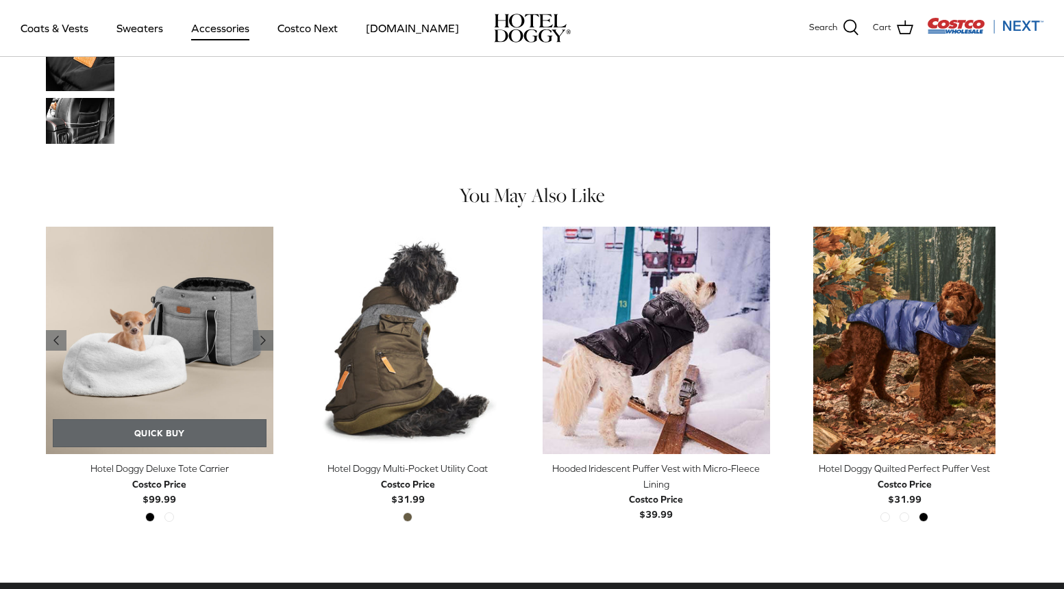 The image size is (1064, 589). What do you see at coordinates (985, 25) in the screenshot?
I see `img: Costco Next` at bounding box center [985, 25].